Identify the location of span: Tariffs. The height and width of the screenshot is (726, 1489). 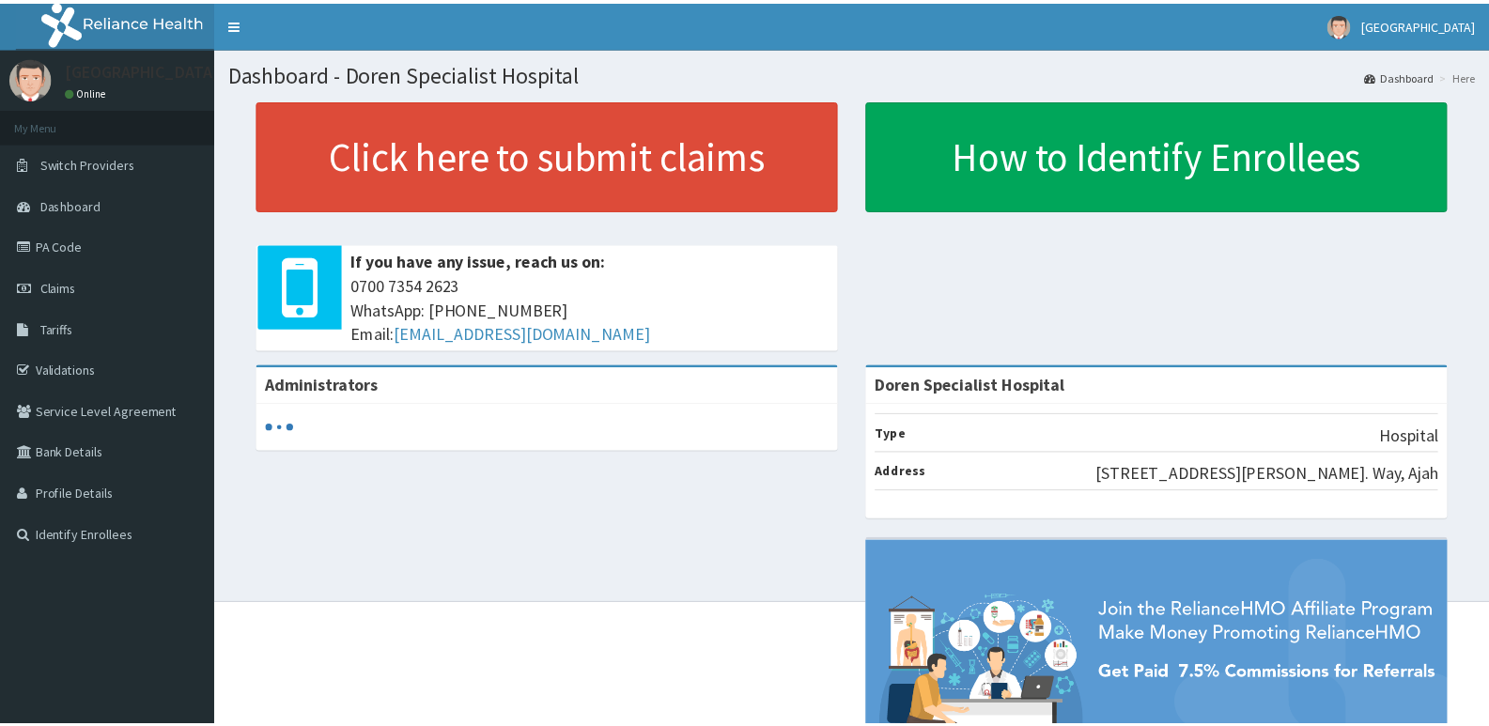
(57, 329).